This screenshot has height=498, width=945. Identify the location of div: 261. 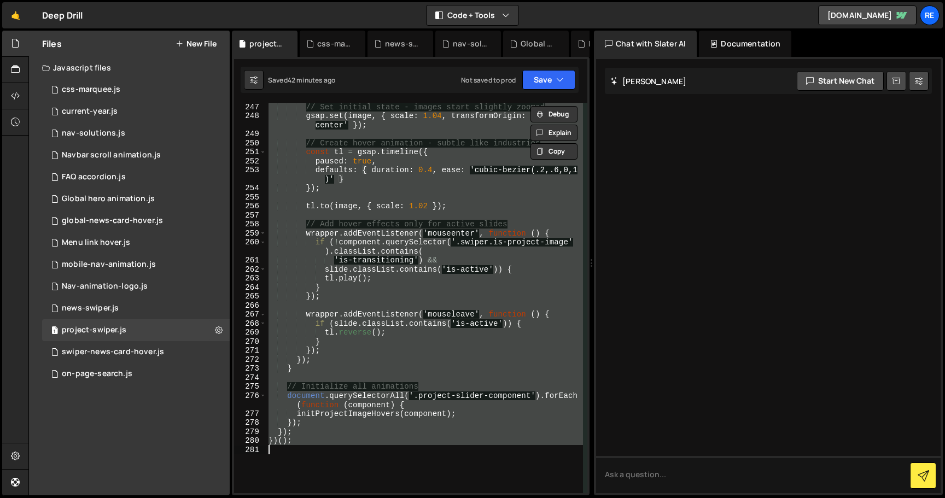
(250, 260).